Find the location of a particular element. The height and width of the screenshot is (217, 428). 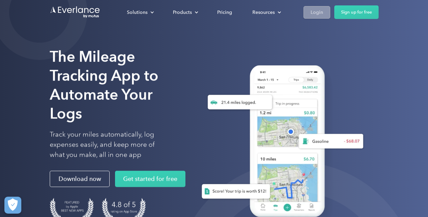

div: Login is located at coordinates (317, 12).